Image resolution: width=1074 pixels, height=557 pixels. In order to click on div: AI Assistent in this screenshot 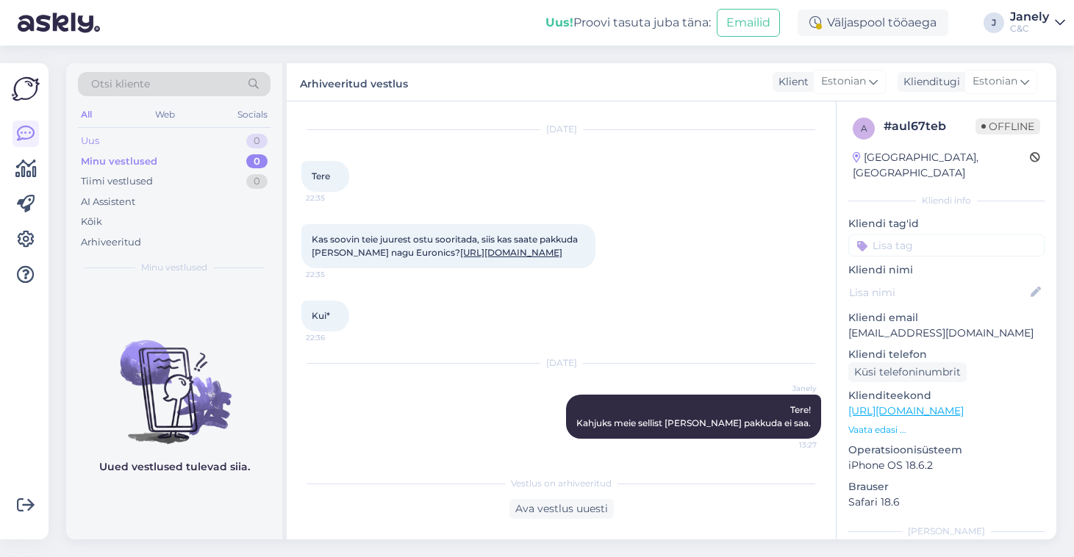, I will do `click(108, 202)`.